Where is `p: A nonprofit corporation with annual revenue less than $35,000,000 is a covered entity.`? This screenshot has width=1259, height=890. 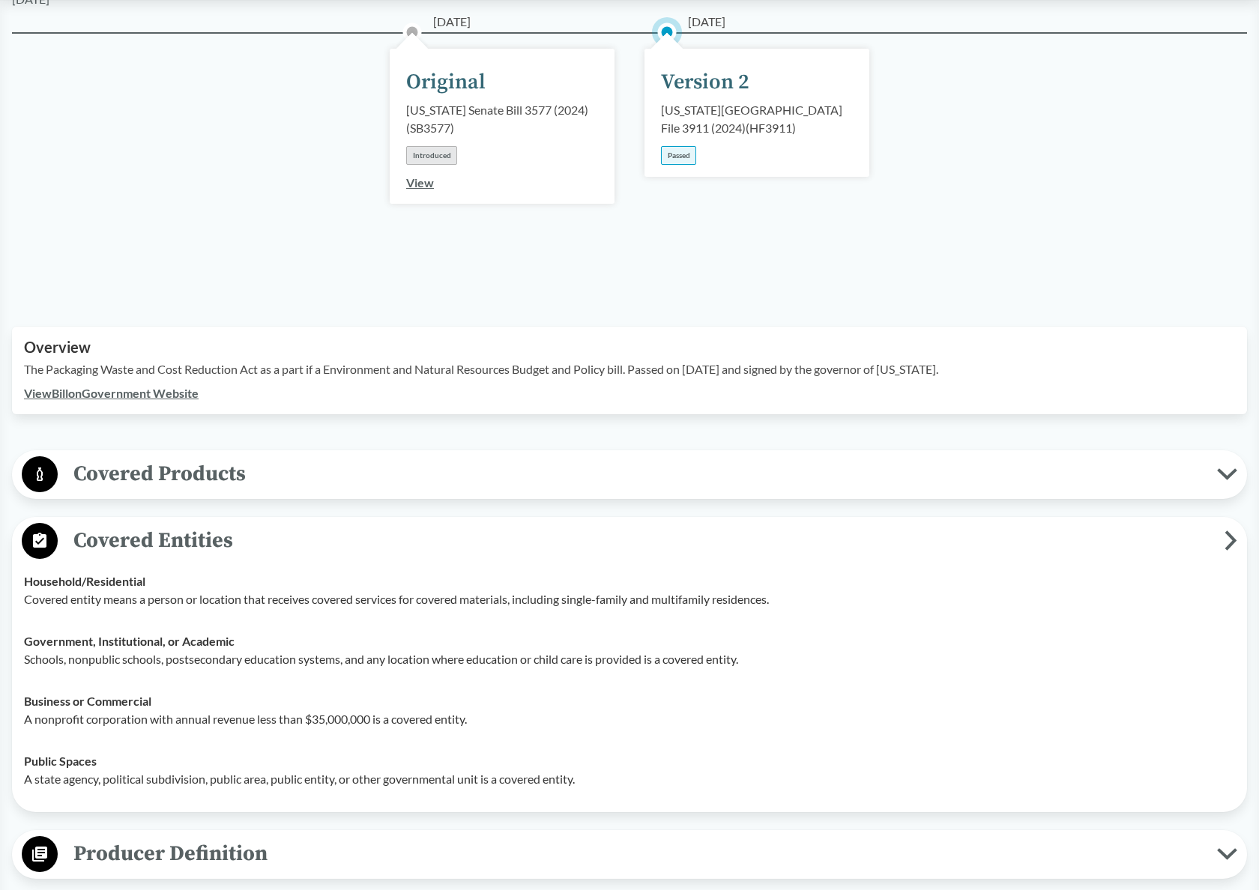
p: A nonprofit corporation with annual revenue less than $35,000,000 is a covered entity. is located at coordinates (629, 719).